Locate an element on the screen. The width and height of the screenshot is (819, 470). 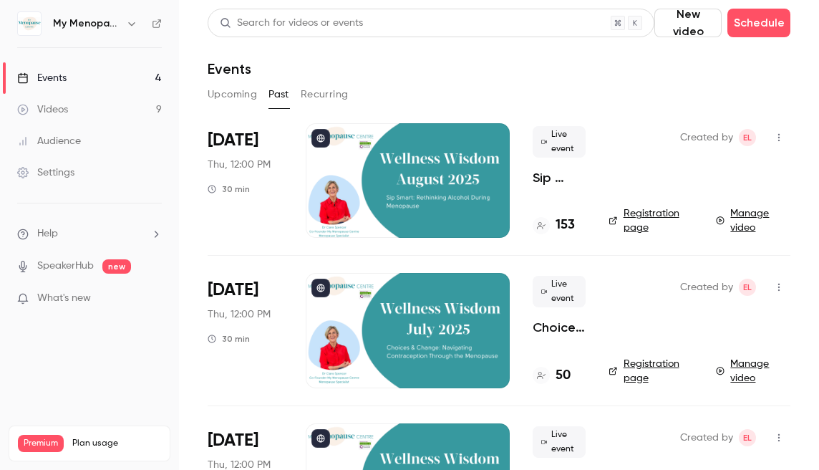
h4: 50 is located at coordinates (563, 375).